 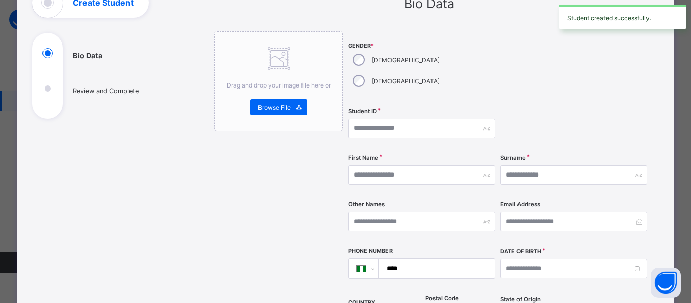 I want to click on label: Phone Number, so click(x=370, y=251).